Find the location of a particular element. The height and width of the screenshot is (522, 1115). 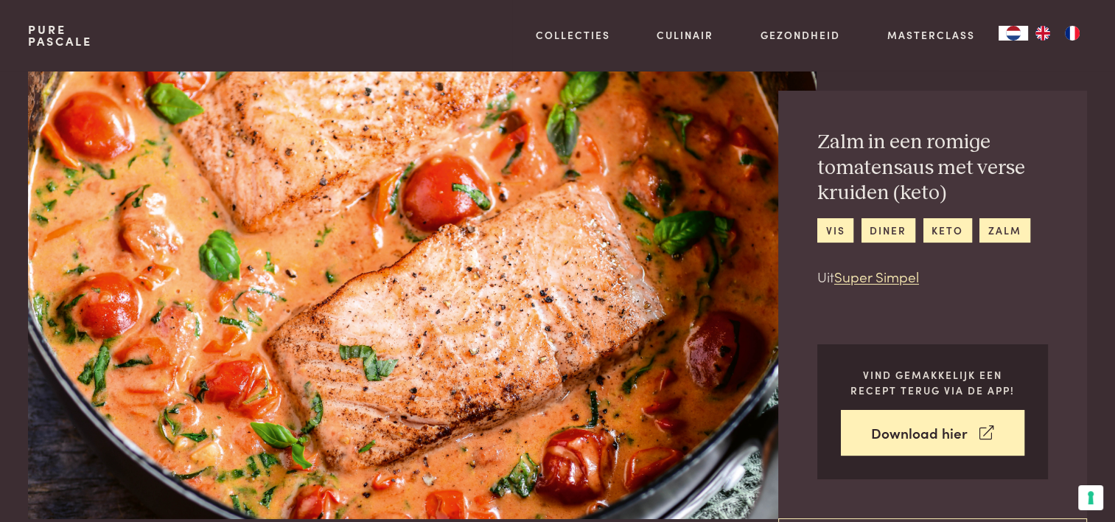

img: Zalm in een romige tomatensaus met verse kruiden (keto) is located at coordinates (422, 282).